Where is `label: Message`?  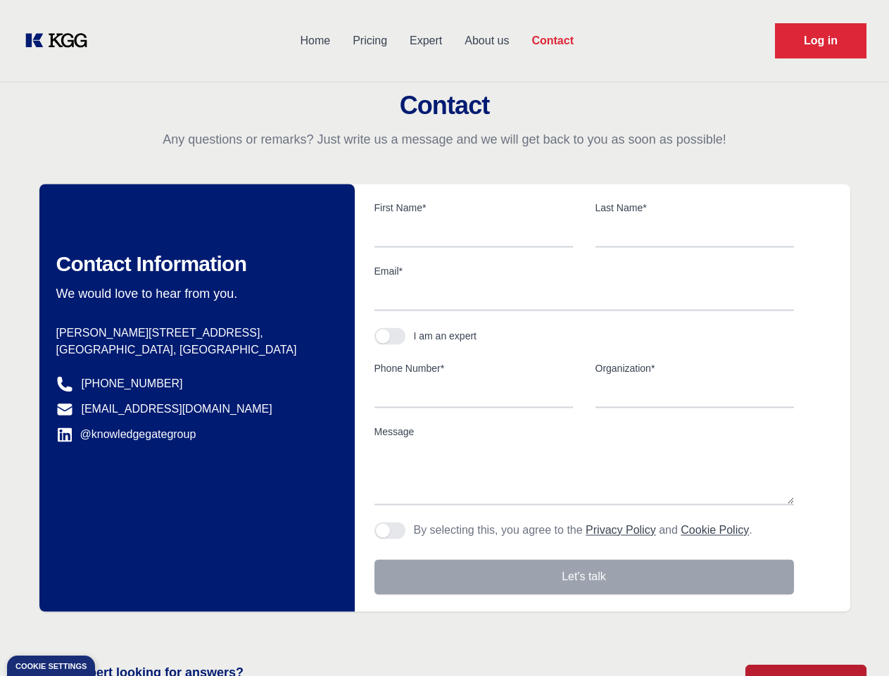
label: Message is located at coordinates (584, 432).